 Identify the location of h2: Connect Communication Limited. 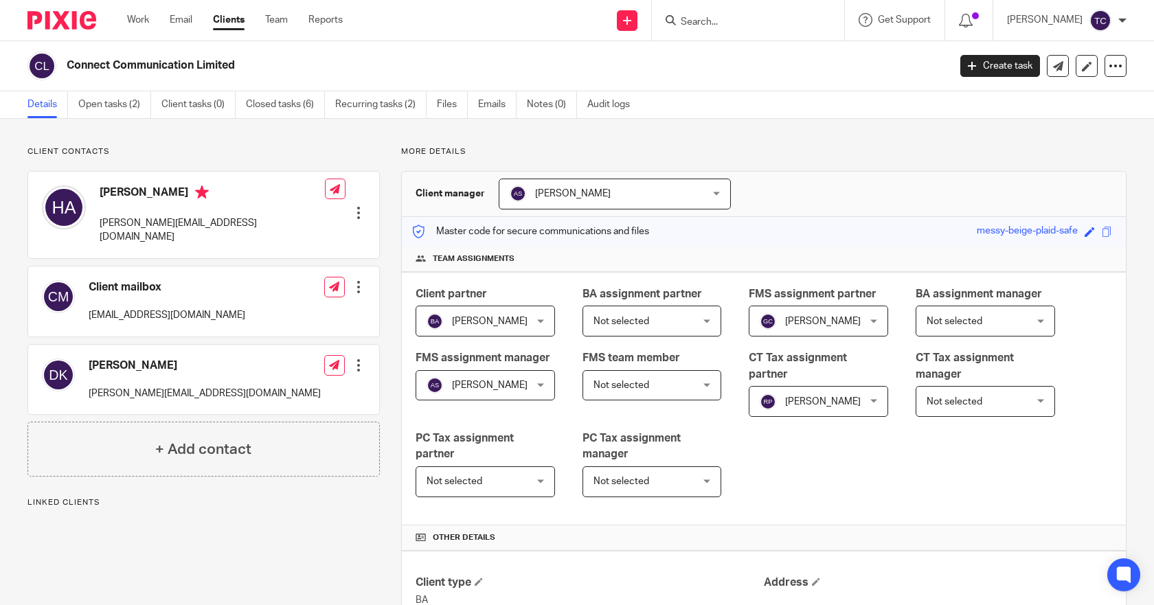
(415, 65).